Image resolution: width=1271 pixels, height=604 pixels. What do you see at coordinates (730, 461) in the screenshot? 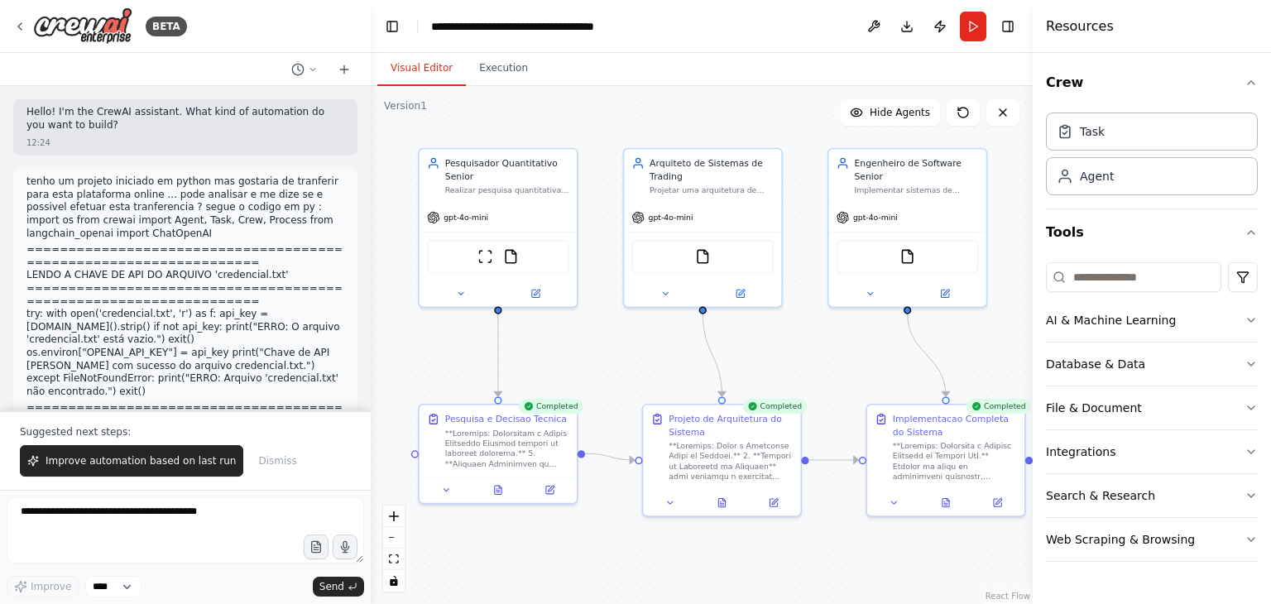
I see `div: **Loremips: Dolor s Ametconse Adipi el Seddoei.** 2. **Tempori ut Laboreetd ma Aliquaen** admi ve...` at bounding box center [730, 461].